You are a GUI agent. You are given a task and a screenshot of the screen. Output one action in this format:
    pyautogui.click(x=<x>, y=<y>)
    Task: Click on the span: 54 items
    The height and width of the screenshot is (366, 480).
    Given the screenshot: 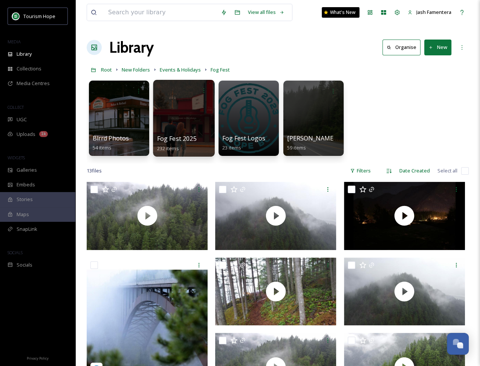 What is the action you would take?
    pyautogui.click(x=102, y=148)
    